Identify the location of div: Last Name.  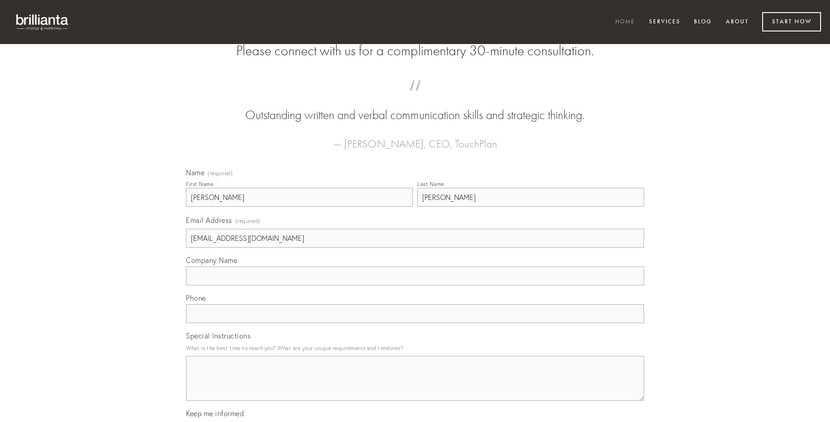
(431, 184).